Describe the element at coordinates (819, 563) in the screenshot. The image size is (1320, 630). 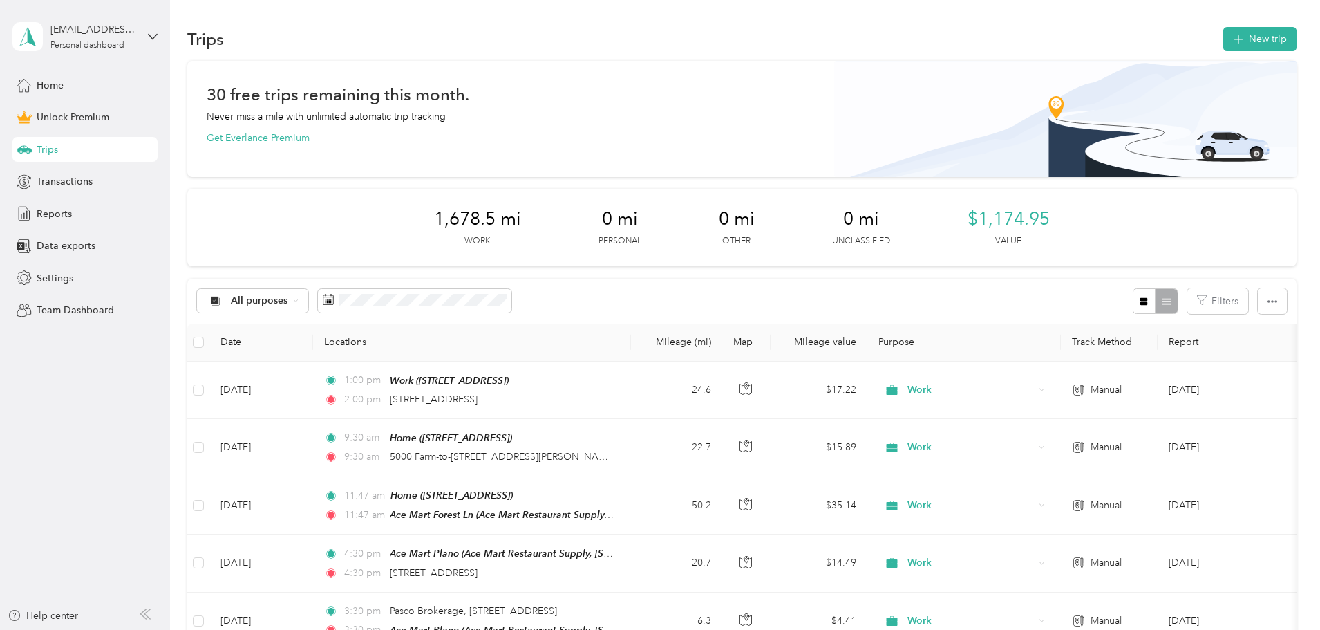
I see `td: $14.49` at that location.